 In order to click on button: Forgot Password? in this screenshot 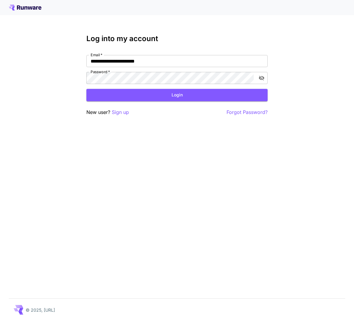, I will do `click(247, 112)`.